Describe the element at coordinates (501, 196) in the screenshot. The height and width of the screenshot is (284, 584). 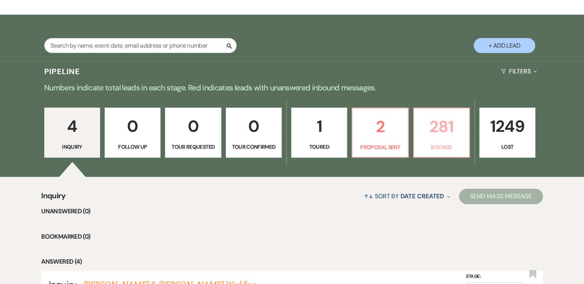
I see `button: Send Mass Message` at that location.